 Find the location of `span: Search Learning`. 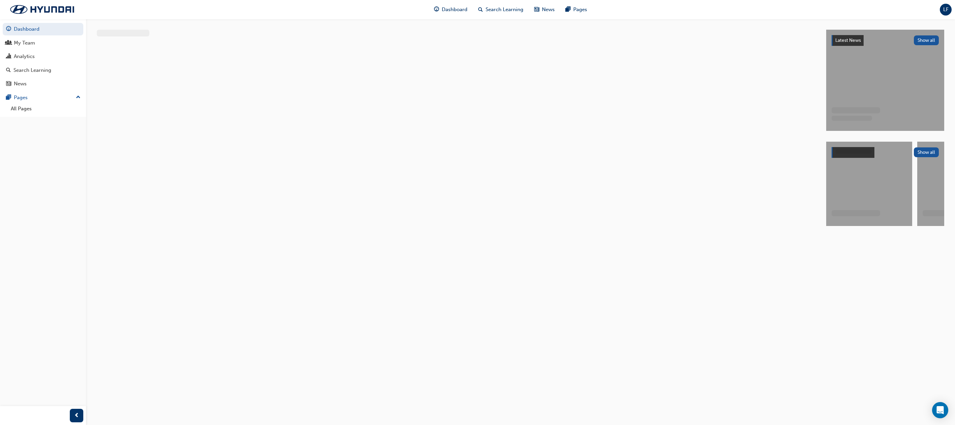

span: Search Learning is located at coordinates (504, 9).